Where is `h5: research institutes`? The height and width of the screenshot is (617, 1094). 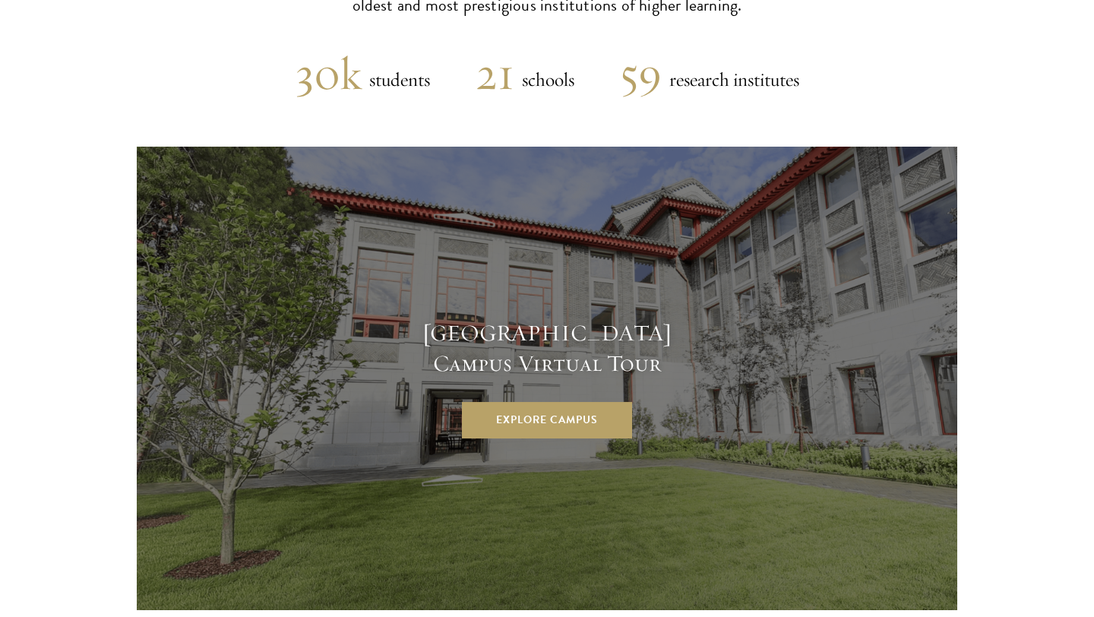 h5: research institutes is located at coordinates (730, 80).